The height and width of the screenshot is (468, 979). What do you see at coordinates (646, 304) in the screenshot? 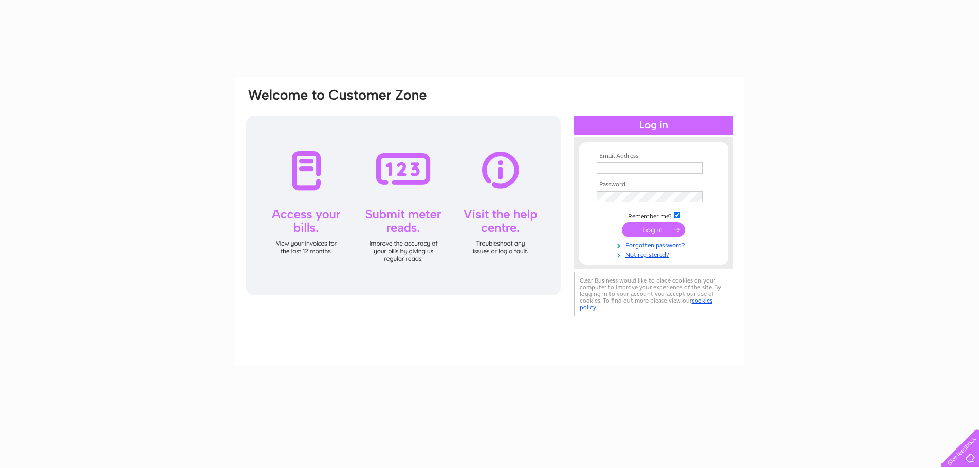
I see `a: cookies policy` at bounding box center [646, 304].